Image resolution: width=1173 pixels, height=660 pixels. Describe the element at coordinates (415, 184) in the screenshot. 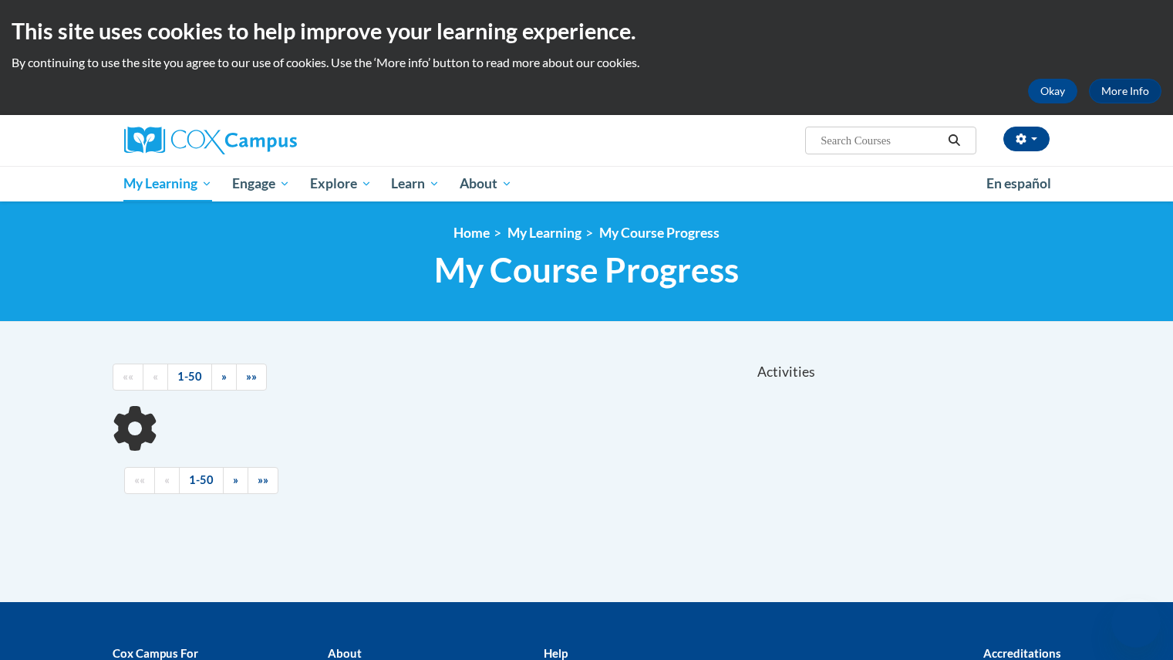

I see `a: Learn` at that location.